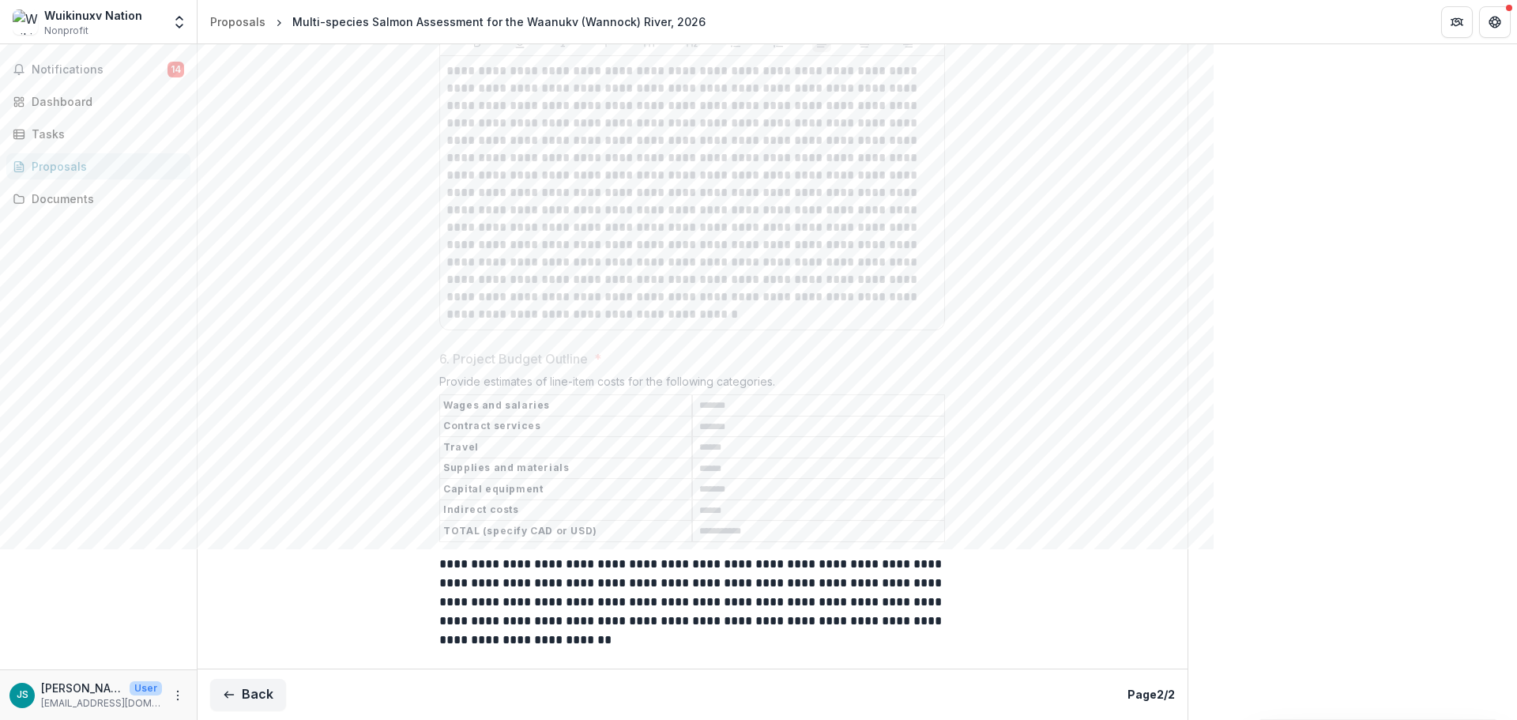  What do you see at coordinates (566, 489) in the screenshot?
I see `th: Capital equipment` at bounding box center [566, 489].